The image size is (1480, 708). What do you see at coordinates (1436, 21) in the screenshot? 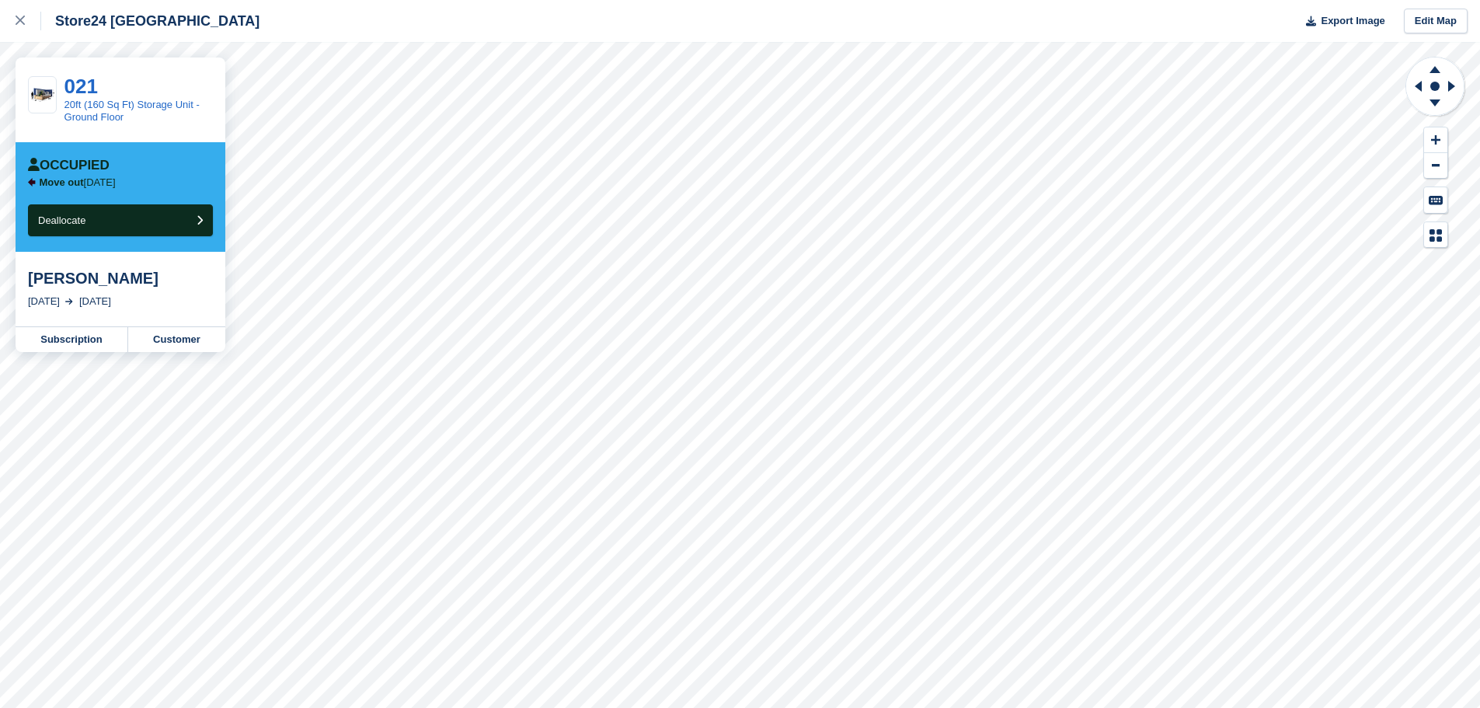
I see `a: Edit Map` at bounding box center [1436, 21].